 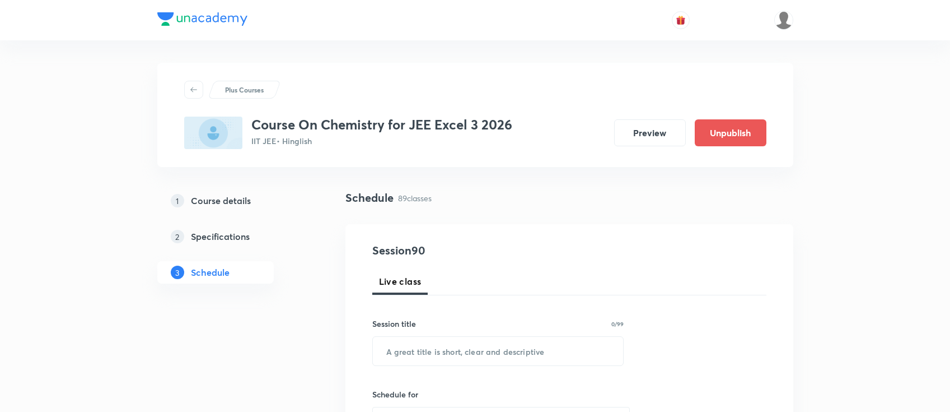 I want to click on a: 1Course details, so click(x=234, y=201).